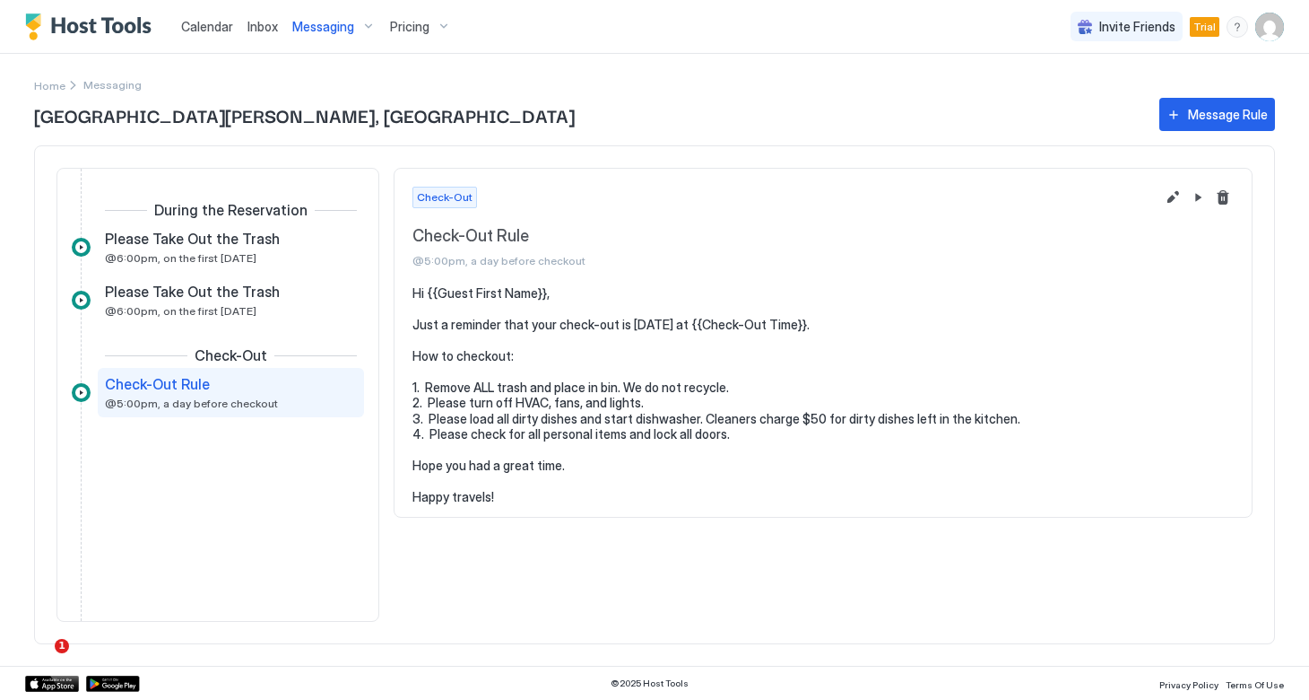  I want to click on div: Host Tools Logo, so click(92, 27).